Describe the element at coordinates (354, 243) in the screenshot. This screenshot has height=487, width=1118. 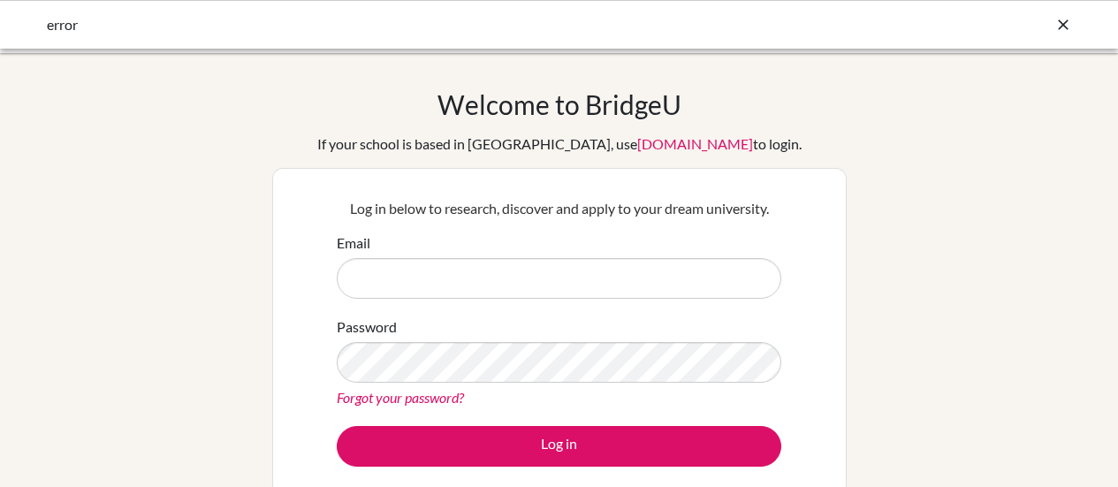
I see `label: Email` at that location.